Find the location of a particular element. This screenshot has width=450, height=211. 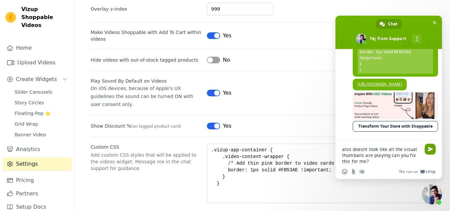

span: (on tagged product card) is located at coordinates (156, 126).